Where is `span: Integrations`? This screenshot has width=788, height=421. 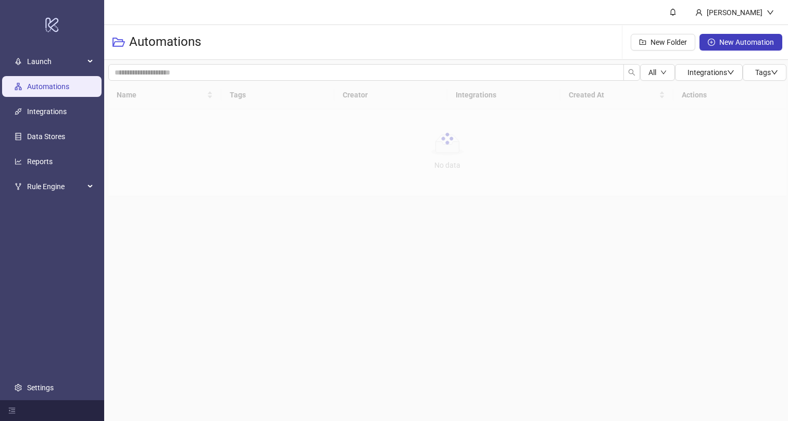 span: Integrations is located at coordinates (711, 72).